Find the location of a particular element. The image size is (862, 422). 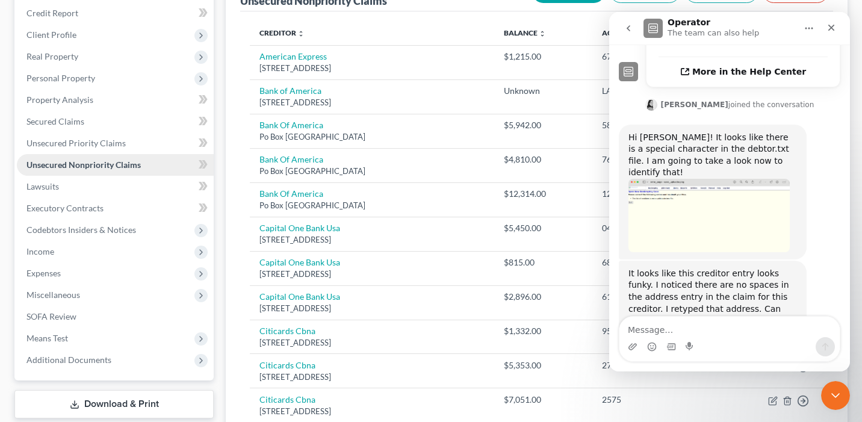

div: 6858 is located at coordinates (656, 263).